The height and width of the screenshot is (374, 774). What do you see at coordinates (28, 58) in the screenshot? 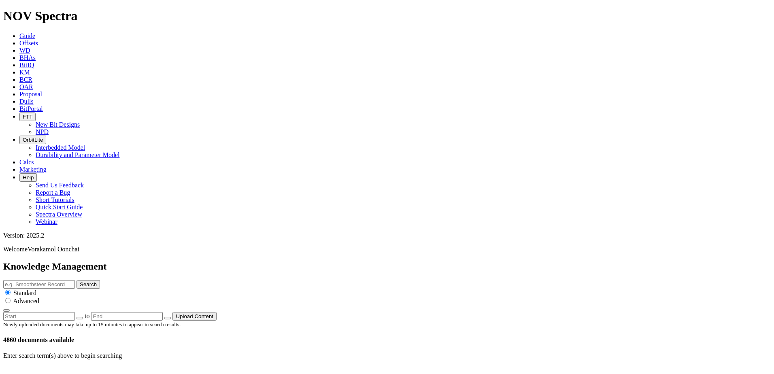
I see `span: BHAs` at bounding box center [28, 58].